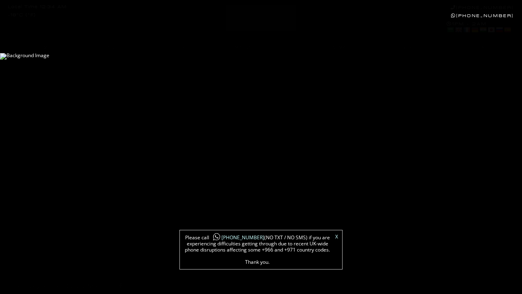 The image size is (522, 294). Describe the element at coordinates (261, 47) in the screenshot. I see `a: MASSAGE COLLECTION` at that location.